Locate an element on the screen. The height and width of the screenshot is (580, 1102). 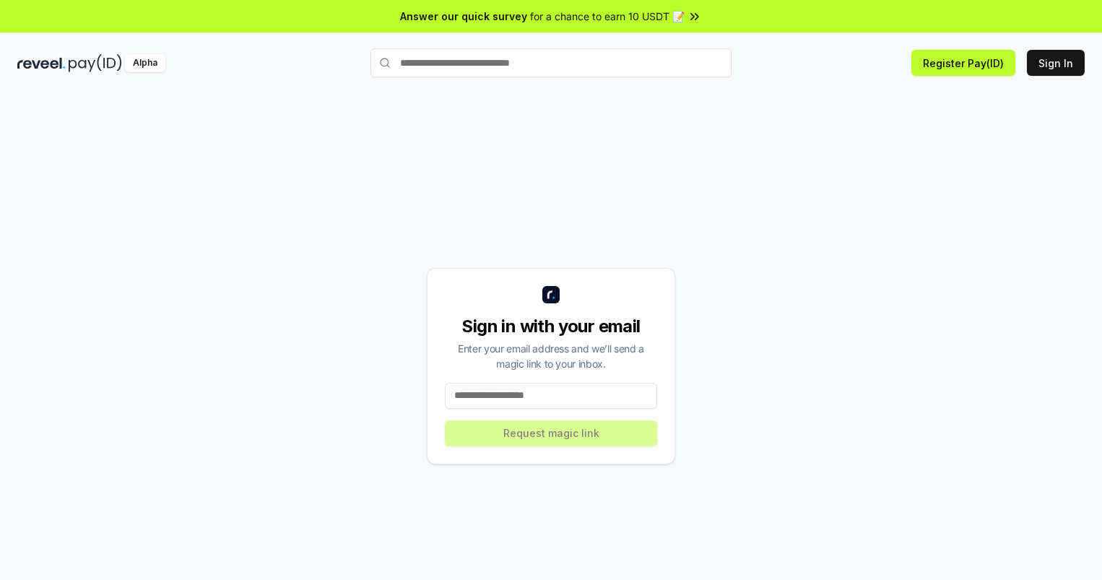
img: reveel_dark is located at coordinates (41, 63).